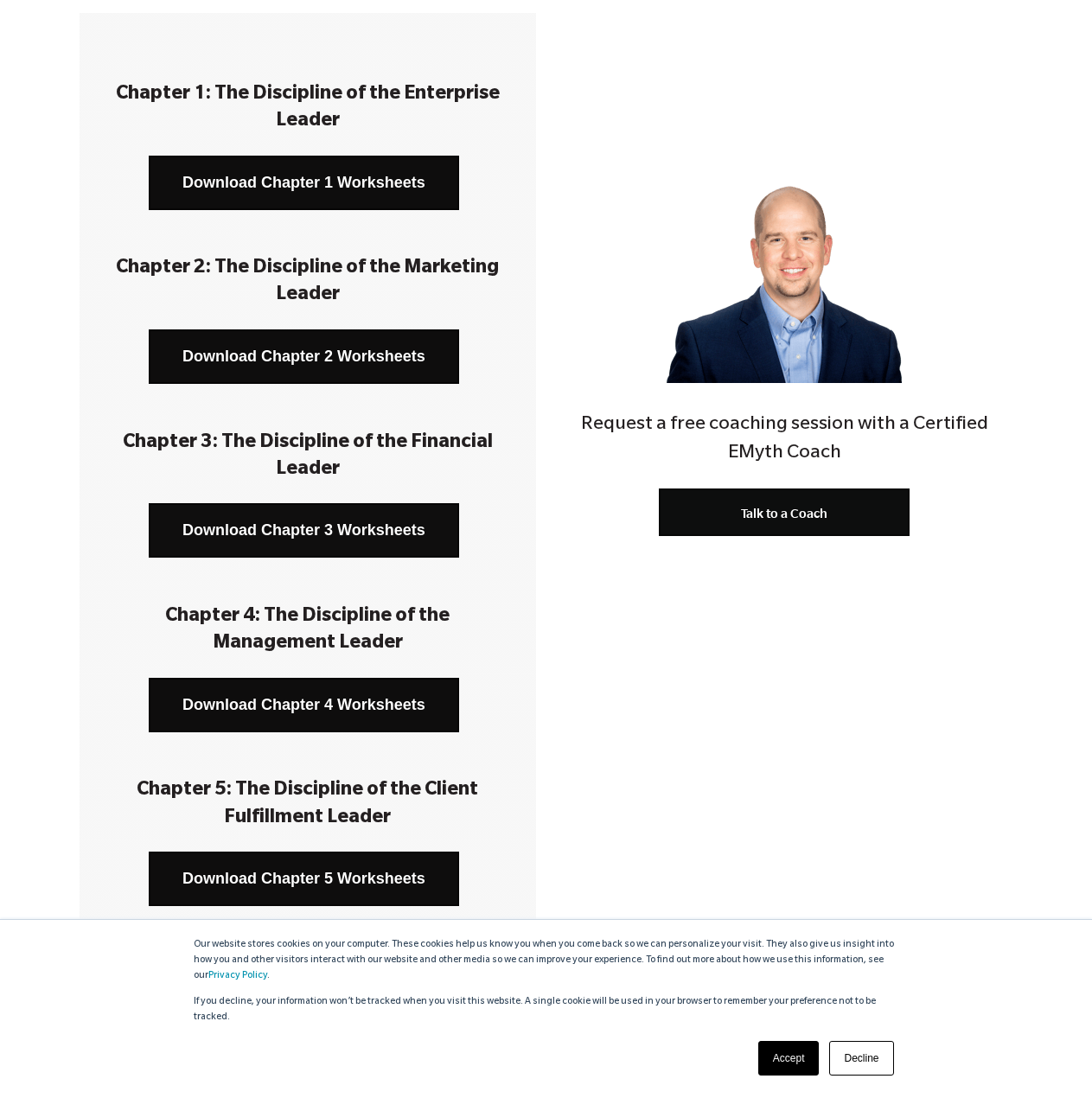  What do you see at coordinates (304, 530) in the screenshot?
I see `a: Download Chapter 3 Worksheets` at bounding box center [304, 530].